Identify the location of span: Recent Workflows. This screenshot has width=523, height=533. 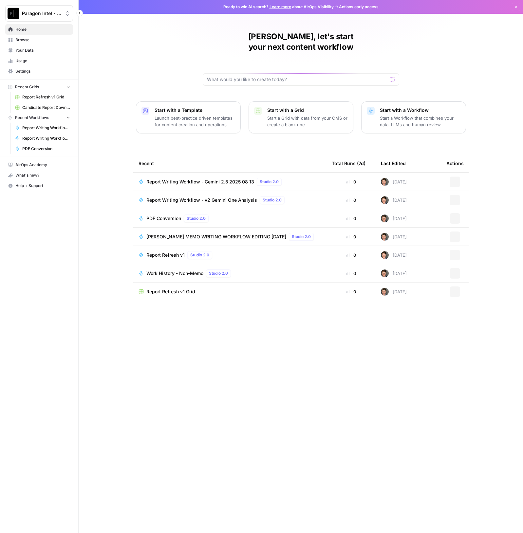
(32, 118).